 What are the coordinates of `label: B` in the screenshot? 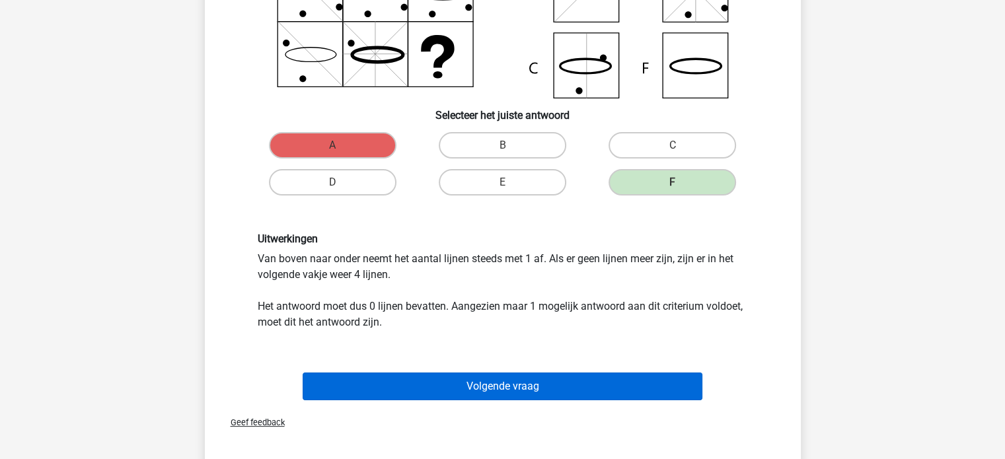 It's located at (502, 145).